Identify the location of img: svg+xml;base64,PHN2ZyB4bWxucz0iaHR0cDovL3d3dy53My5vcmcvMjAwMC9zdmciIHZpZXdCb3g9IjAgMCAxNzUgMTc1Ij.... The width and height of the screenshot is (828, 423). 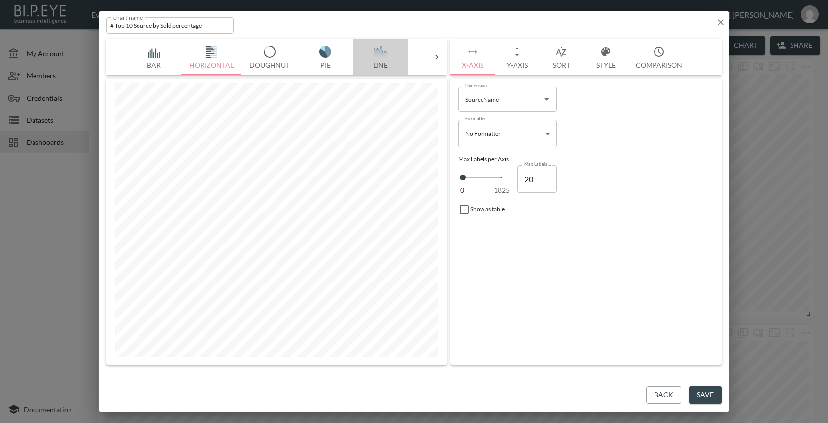
(436, 52).